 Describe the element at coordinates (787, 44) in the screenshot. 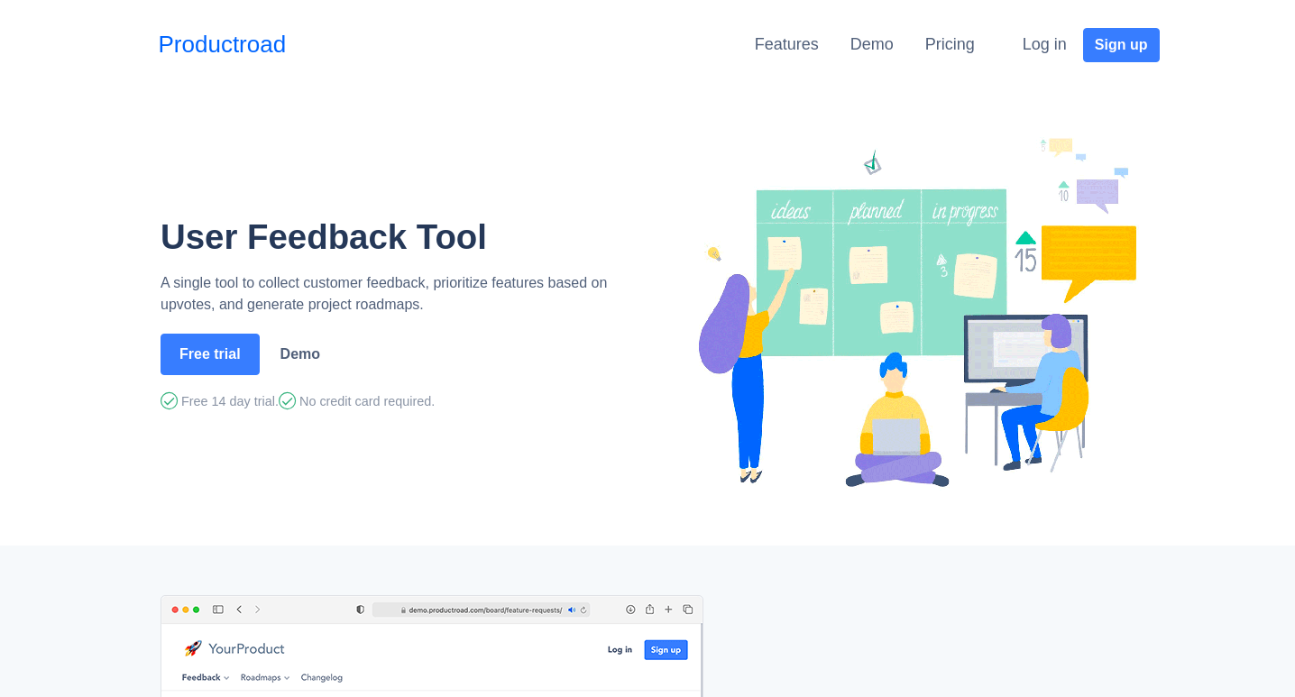

I see `a: Features` at that location.